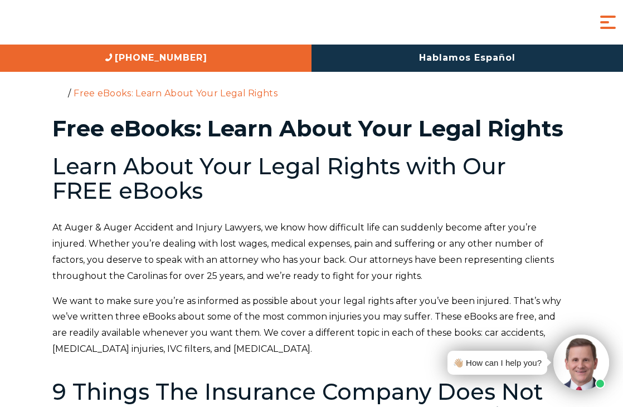  I want to click on span: We want to make sure you’re as informed as possible about your legal rights after you’ve been inj..., so click(306, 325).